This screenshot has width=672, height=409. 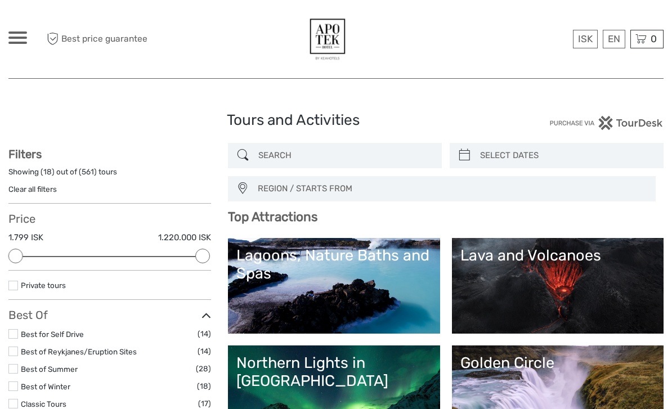 What do you see at coordinates (586, 39) in the screenshot?
I see `span: ISK` at bounding box center [586, 39].